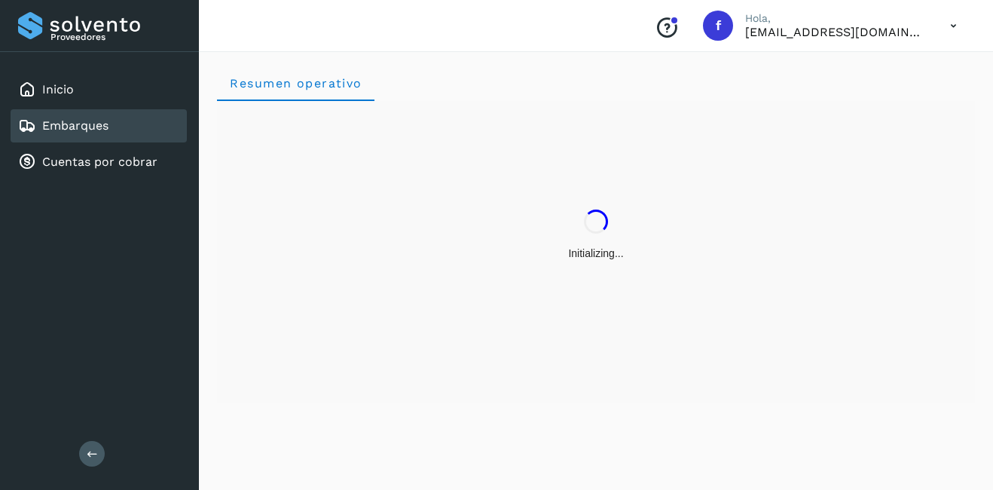 This screenshot has height=490, width=993. I want to click on div: Embarques, so click(99, 126).